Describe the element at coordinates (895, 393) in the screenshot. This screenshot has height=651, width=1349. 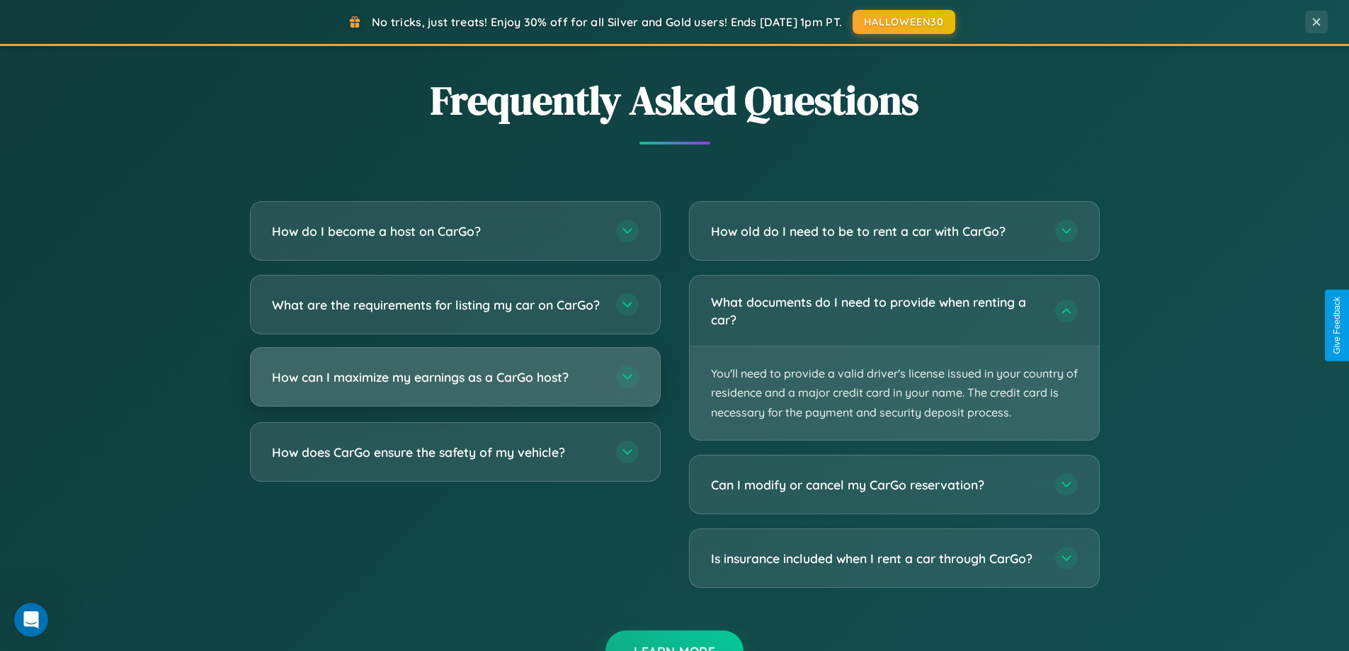
I see `p: You'll need to provide a valid driver's license issued in your country of residence and a major c...` at that location.